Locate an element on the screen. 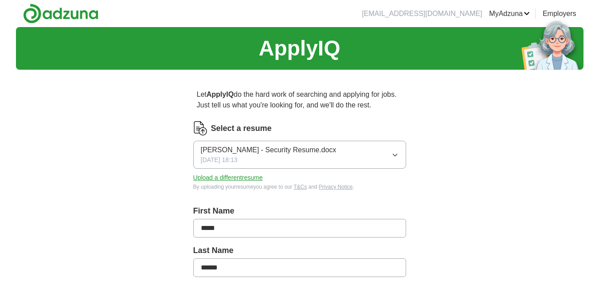 The image size is (599, 281). a: Privacy Notice is located at coordinates (336, 187).